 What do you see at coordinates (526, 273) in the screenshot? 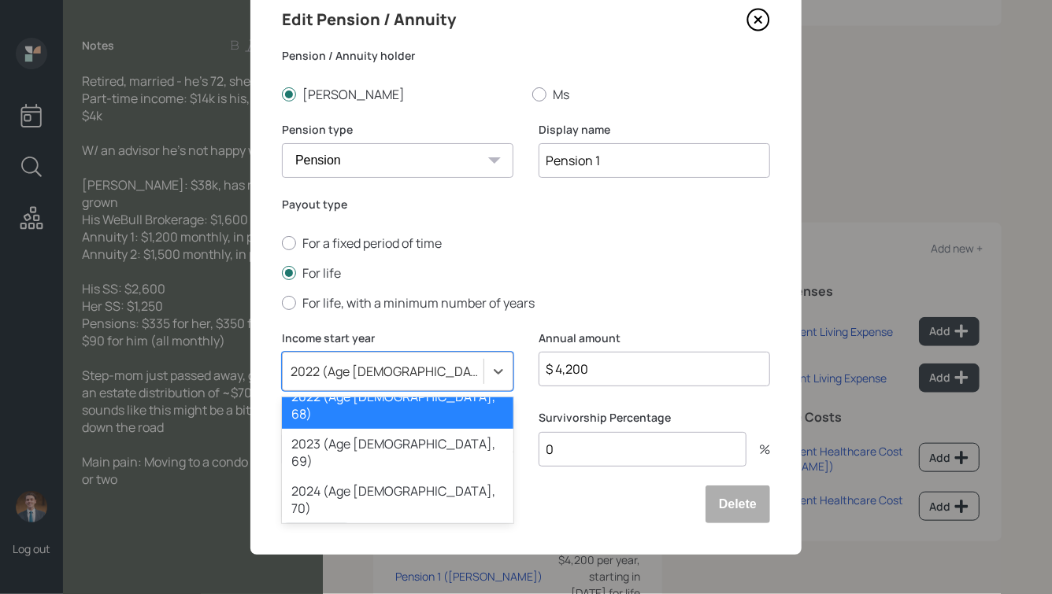
I see `label: For life` at bounding box center [526, 273].